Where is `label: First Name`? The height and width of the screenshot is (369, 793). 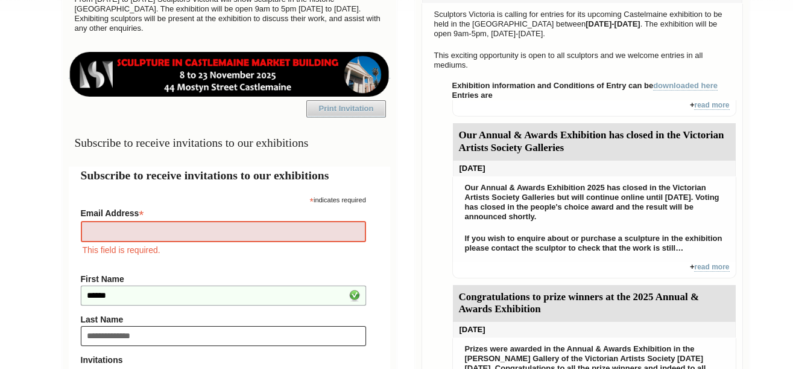
label: First Name is located at coordinates (223, 279).